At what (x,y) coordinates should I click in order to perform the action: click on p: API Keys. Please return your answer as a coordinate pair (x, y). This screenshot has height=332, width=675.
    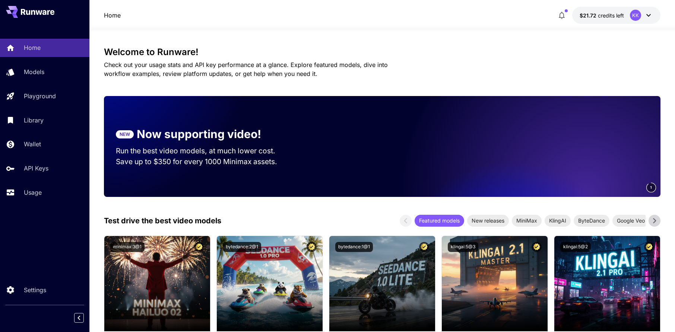
    Looking at the image, I should click on (36, 168).